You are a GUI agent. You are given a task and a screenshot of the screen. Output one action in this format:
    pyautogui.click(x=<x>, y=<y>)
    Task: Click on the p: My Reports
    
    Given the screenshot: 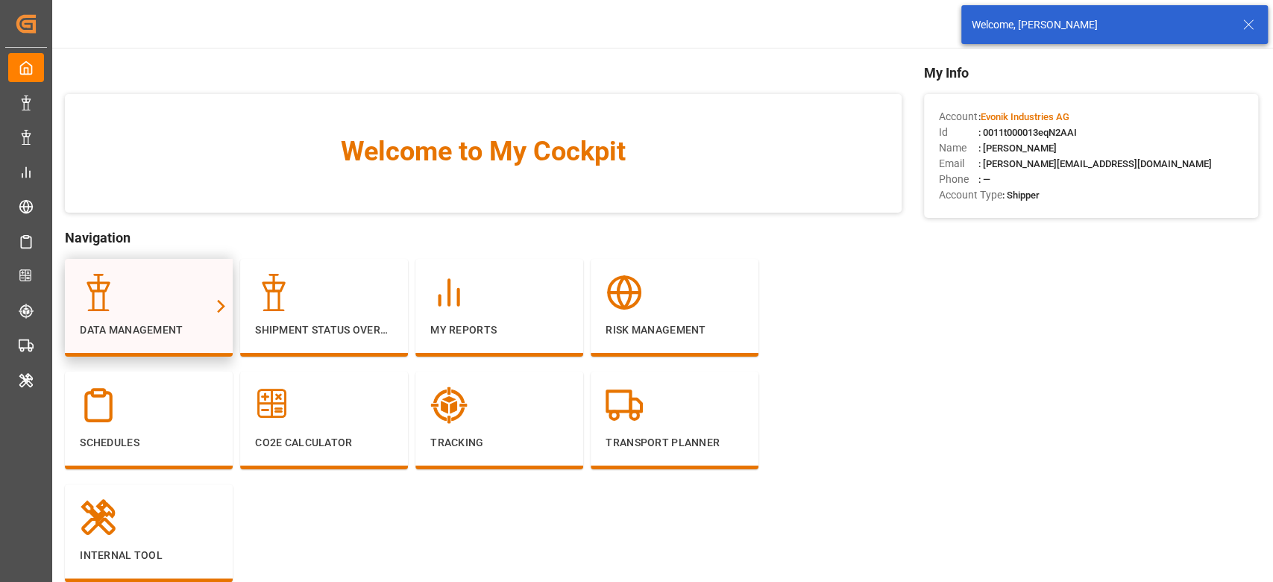 What is the action you would take?
    pyautogui.click(x=499, y=330)
    